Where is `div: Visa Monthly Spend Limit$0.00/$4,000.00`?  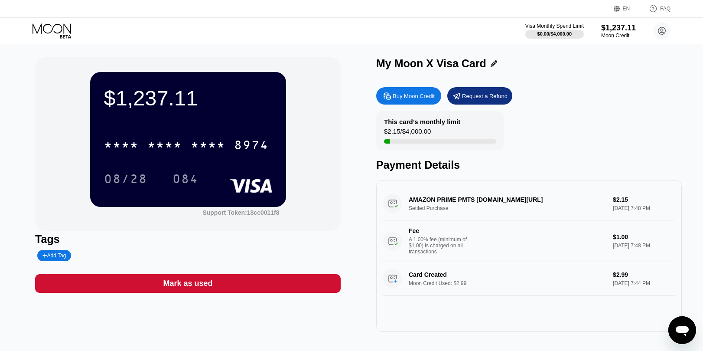 div: Visa Monthly Spend Limit$0.00/$4,000.00 is located at coordinates (554, 31).